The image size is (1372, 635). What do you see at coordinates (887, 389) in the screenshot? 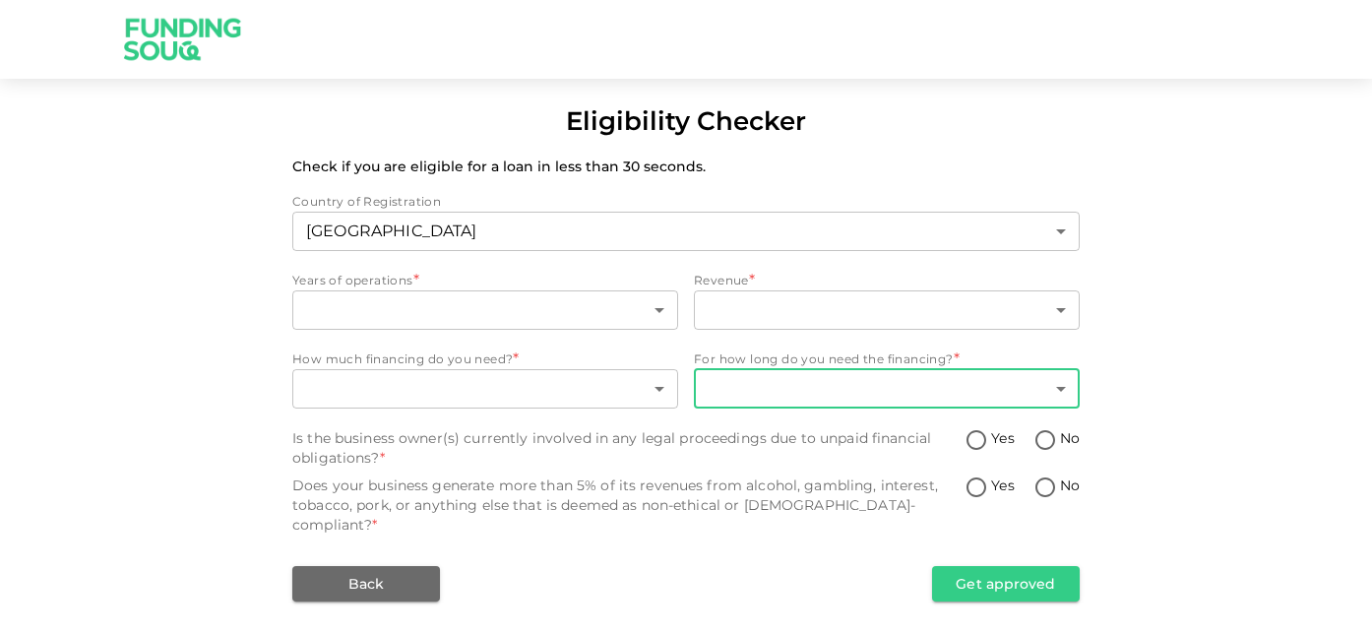
I see `div: howLongFinancing` at bounding box center [887, 389].